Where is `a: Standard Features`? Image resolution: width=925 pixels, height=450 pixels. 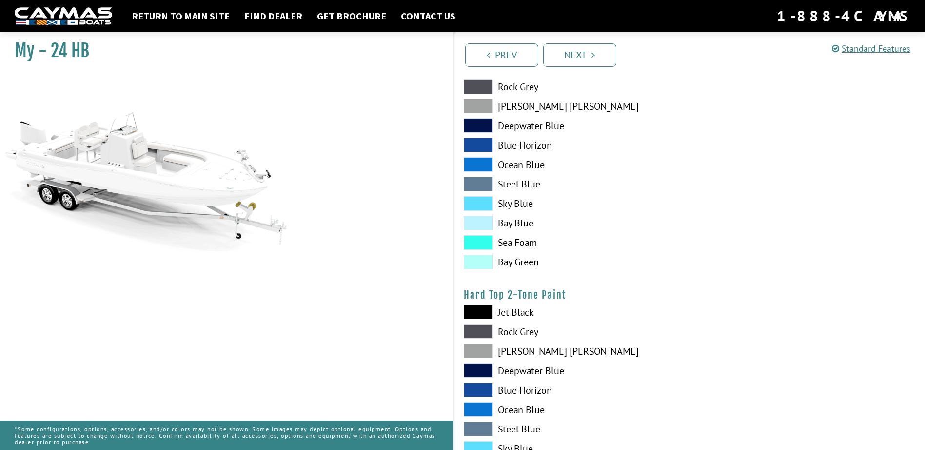
a: Standard Features is located at coordinates (871, 48).